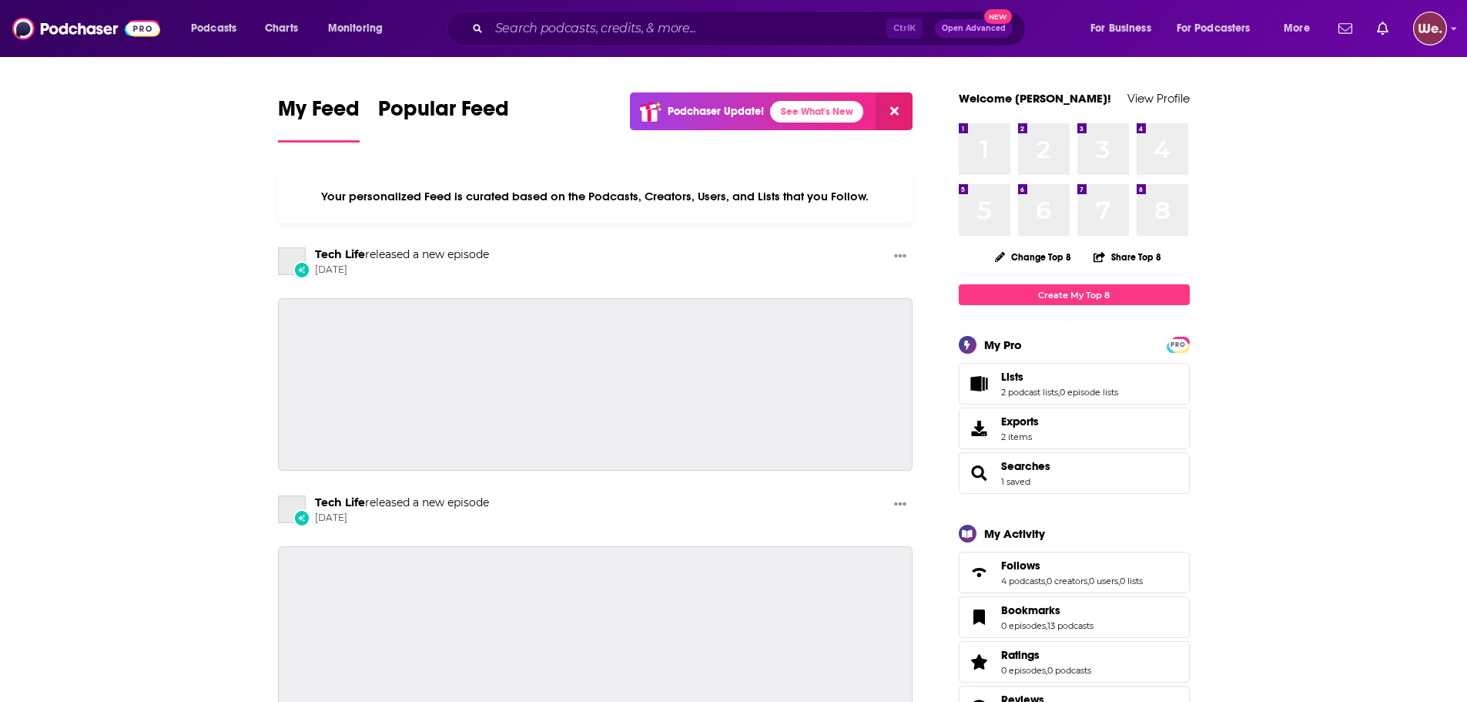 The image size is (1467, 702). Describe the element at coordinates (355, 28) in the screenshot. I see `span: Monitoring` at that location.